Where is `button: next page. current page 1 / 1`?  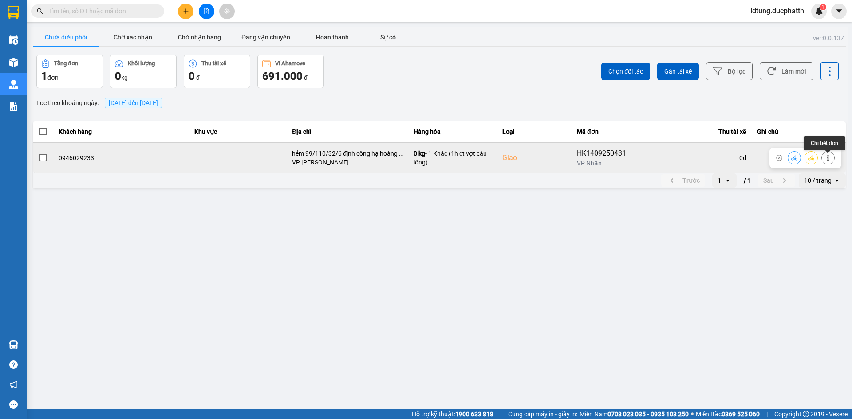 button: next page. current page 1 / 1 is located at coordinates (777, 181).